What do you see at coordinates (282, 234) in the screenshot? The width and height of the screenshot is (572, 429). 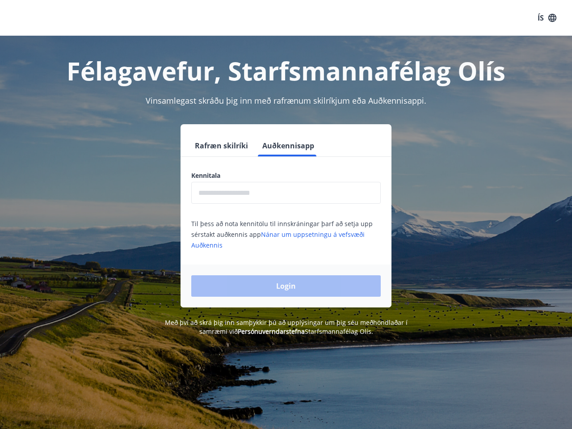 I see `span: Til þess að nota kennitölu til innskráningar þarf að setja upp sérstakt auðkennis app` at bounding box center [282, 234].